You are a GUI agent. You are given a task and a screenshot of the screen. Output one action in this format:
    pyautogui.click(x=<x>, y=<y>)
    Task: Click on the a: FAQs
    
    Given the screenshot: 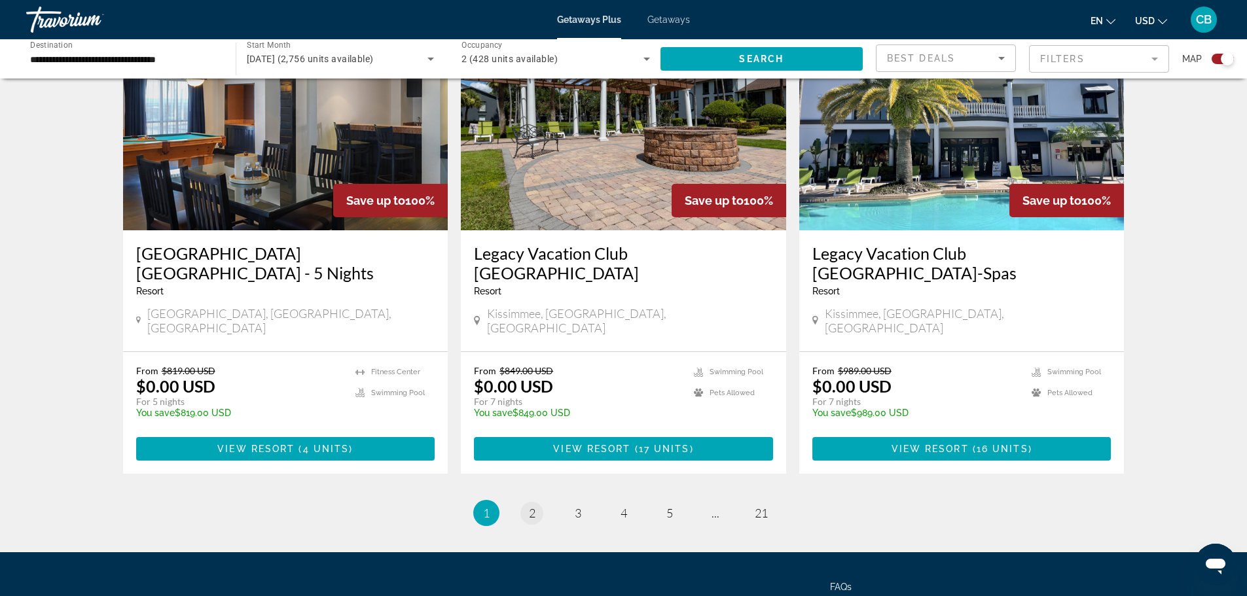 What is the action you would take?
    pyautogui.click(x=840, y=587)
    